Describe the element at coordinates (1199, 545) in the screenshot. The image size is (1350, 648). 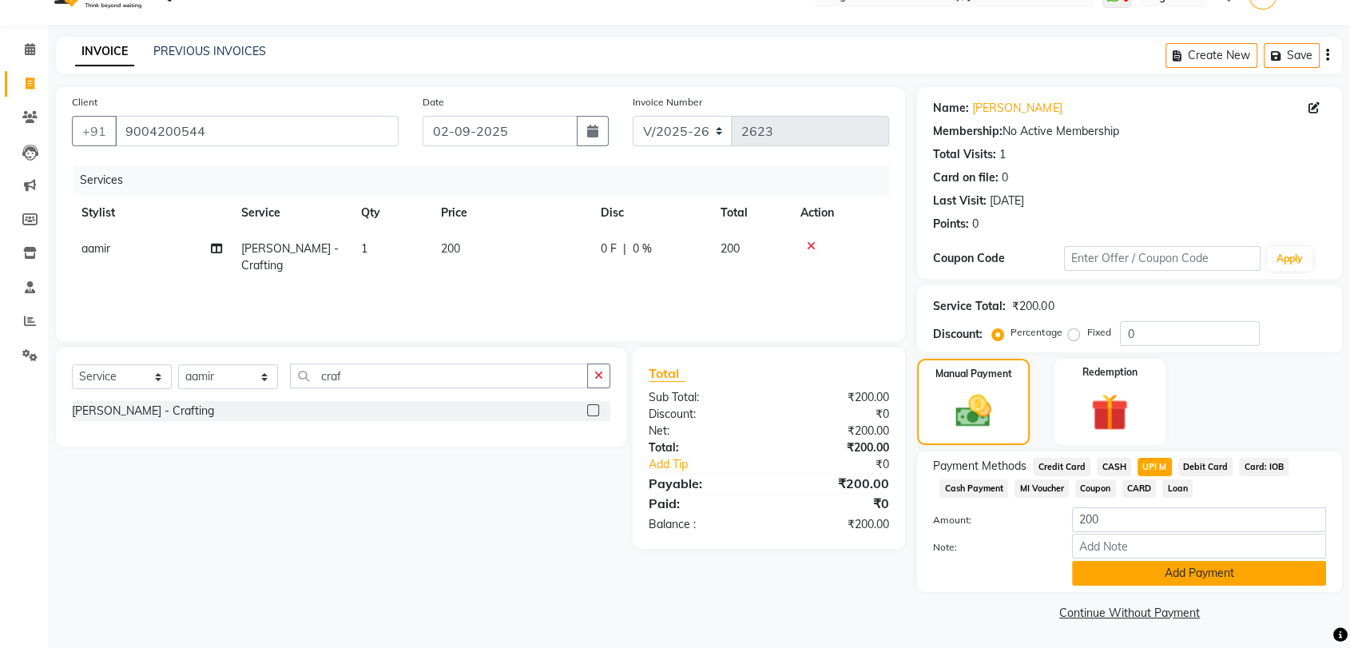
I see `input: Add Note` at that location.